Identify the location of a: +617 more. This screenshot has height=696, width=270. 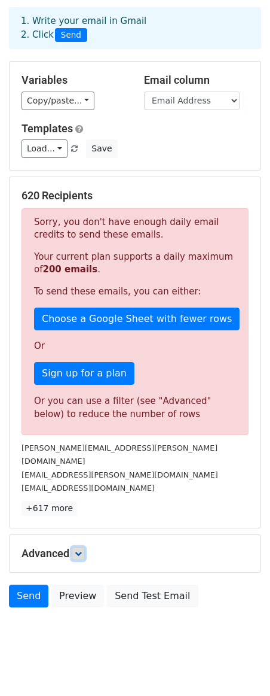
(49, 508).